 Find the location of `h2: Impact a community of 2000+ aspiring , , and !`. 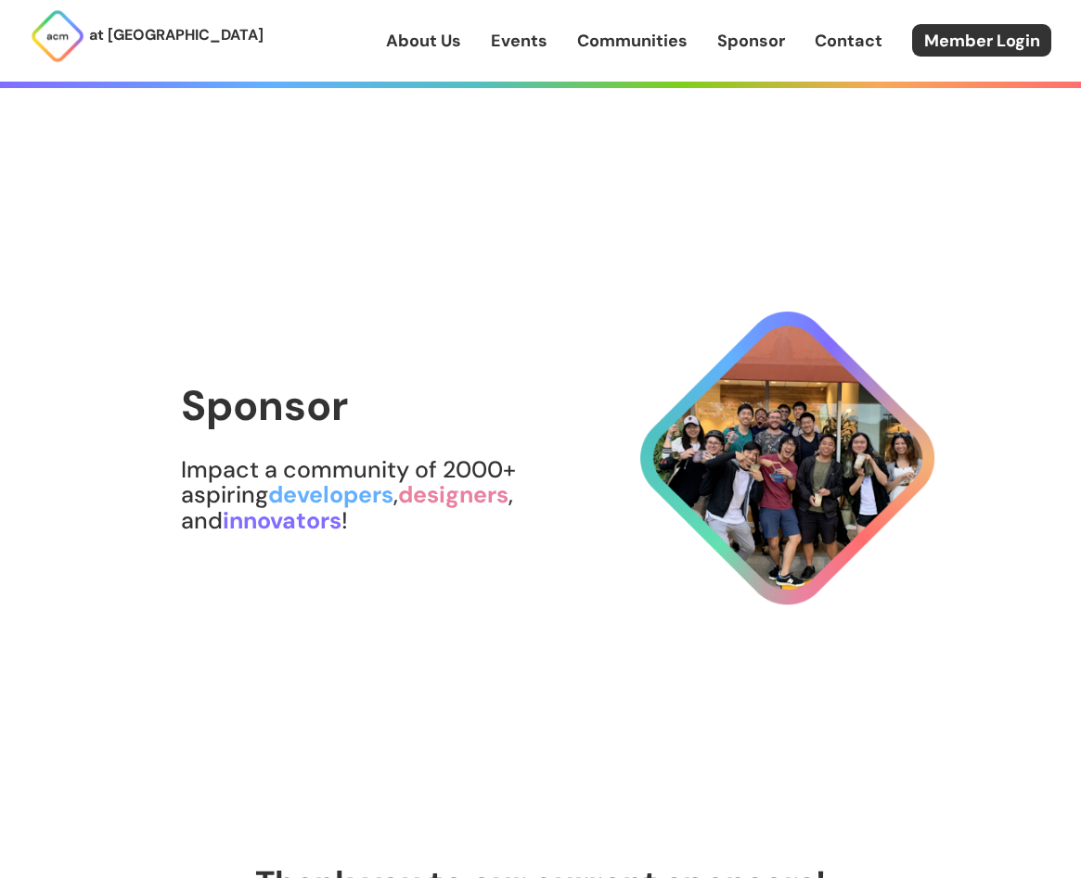

h2: Impact a community of 2000+ aspiring , , and ! is located at coordinates (402, 495).